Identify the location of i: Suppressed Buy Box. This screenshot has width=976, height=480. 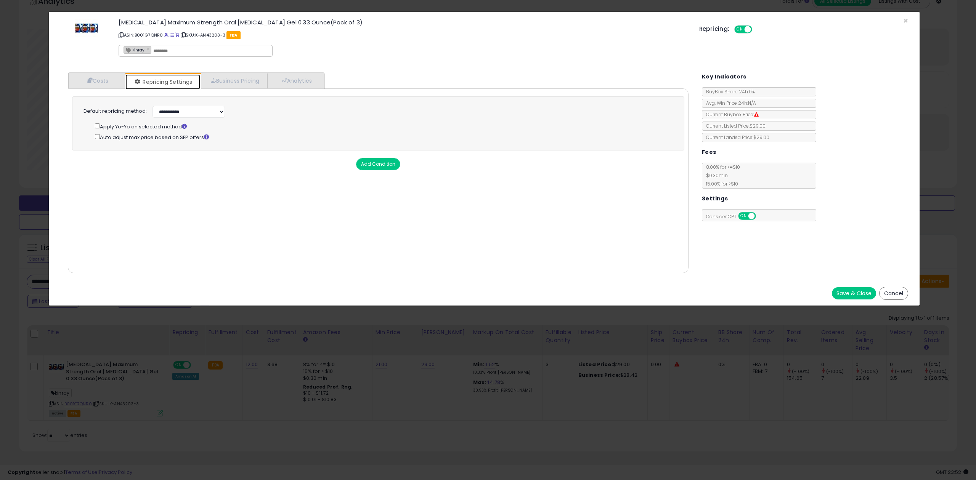
(756, 115).